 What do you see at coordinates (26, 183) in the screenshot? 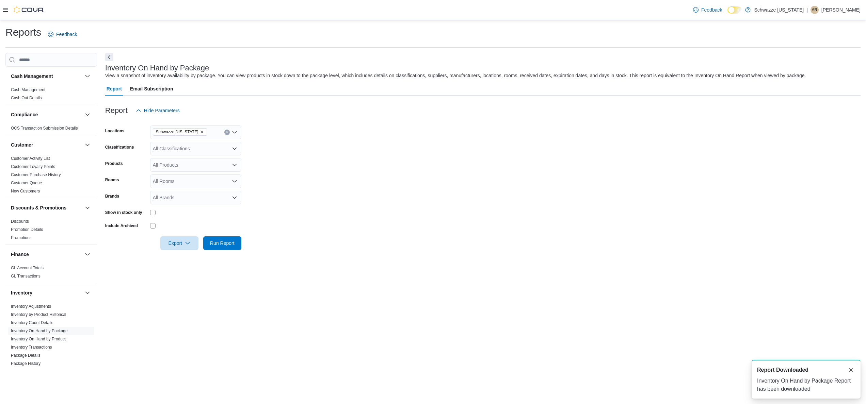
I see `span: Customer Queue` at bounding box center [26, 183].